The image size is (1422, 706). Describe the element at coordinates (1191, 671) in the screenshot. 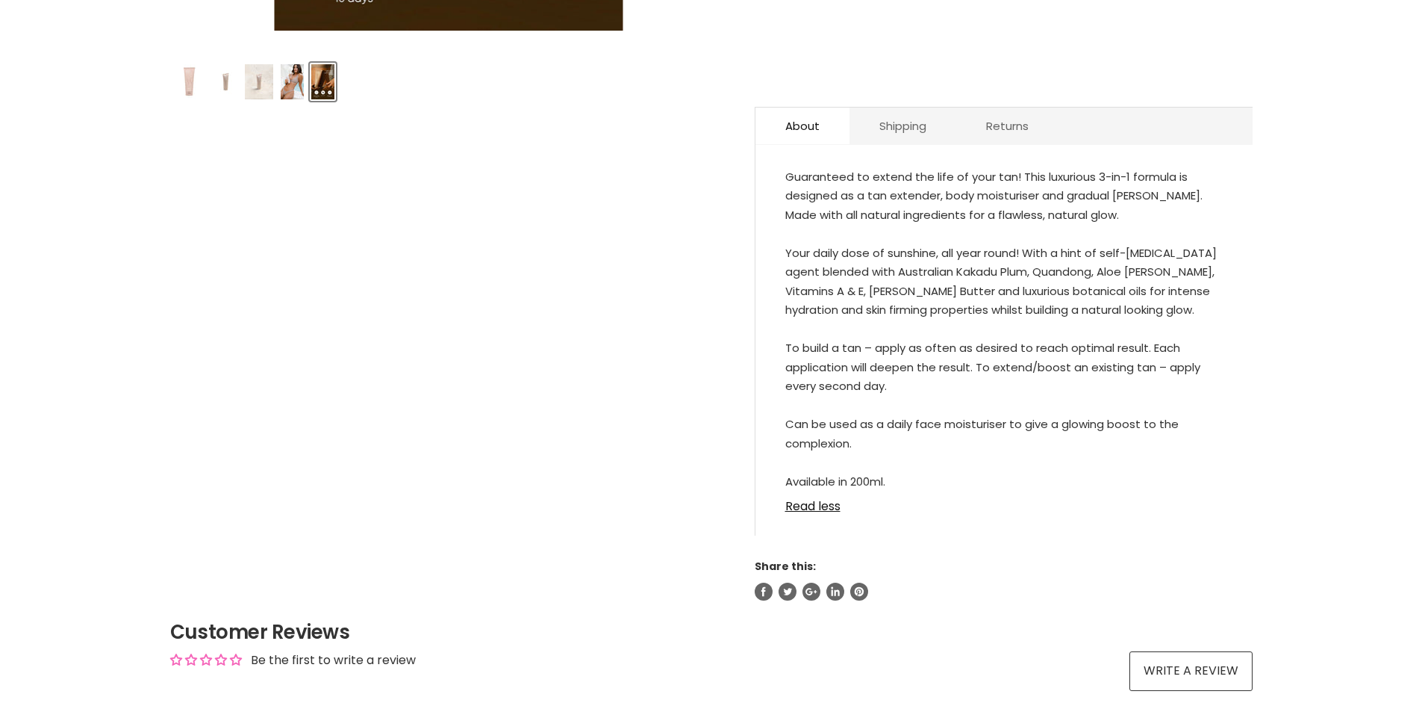

I see `a: Write a review` at that location.